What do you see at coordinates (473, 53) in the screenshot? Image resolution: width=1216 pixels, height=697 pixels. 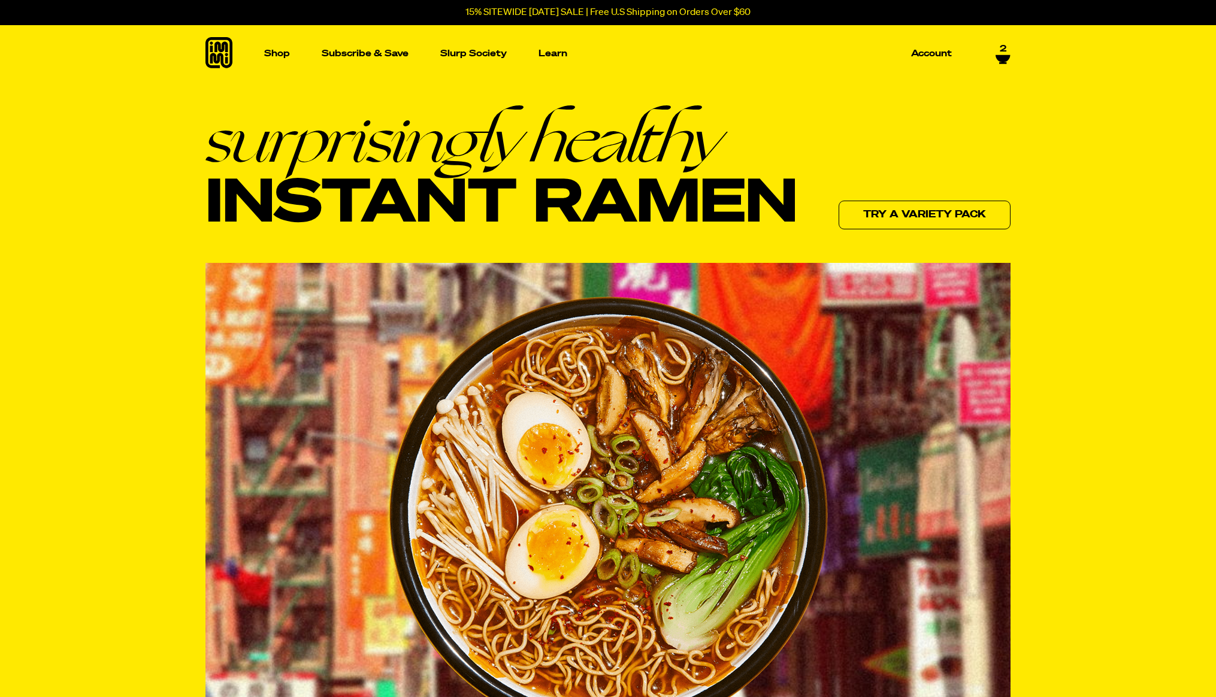 I see `p: Slurp Society` at bounding box center [473, 53].